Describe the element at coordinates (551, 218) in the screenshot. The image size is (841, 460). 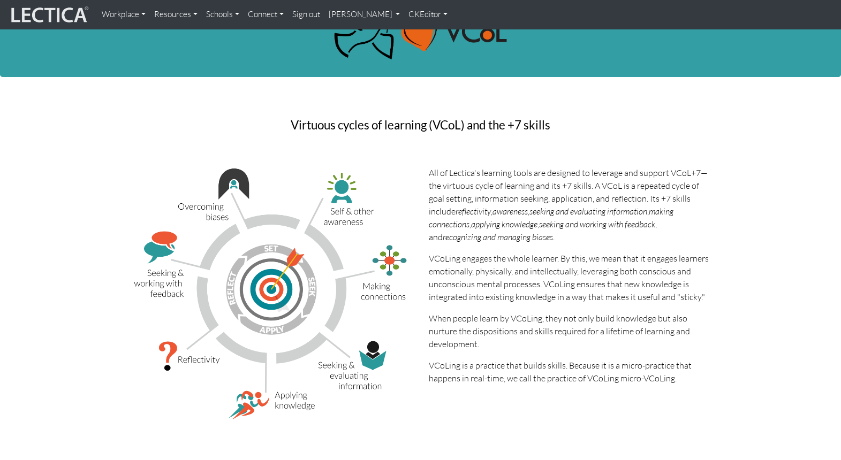
I see `i: making connections` at that location.